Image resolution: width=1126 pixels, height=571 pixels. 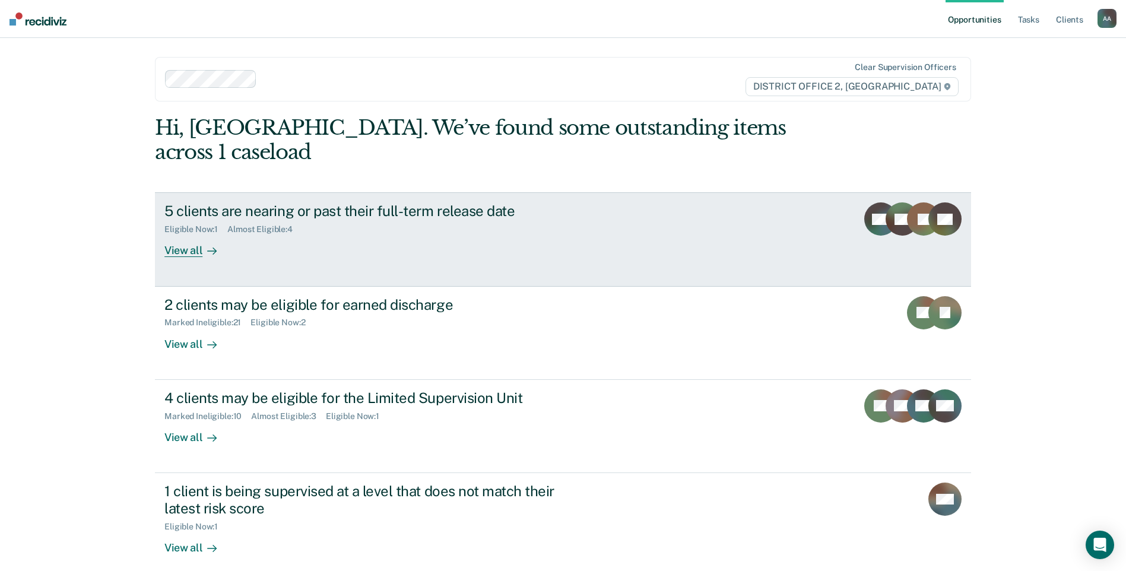 I want to click on img: Recidiviz, so click(x=38, y=19).